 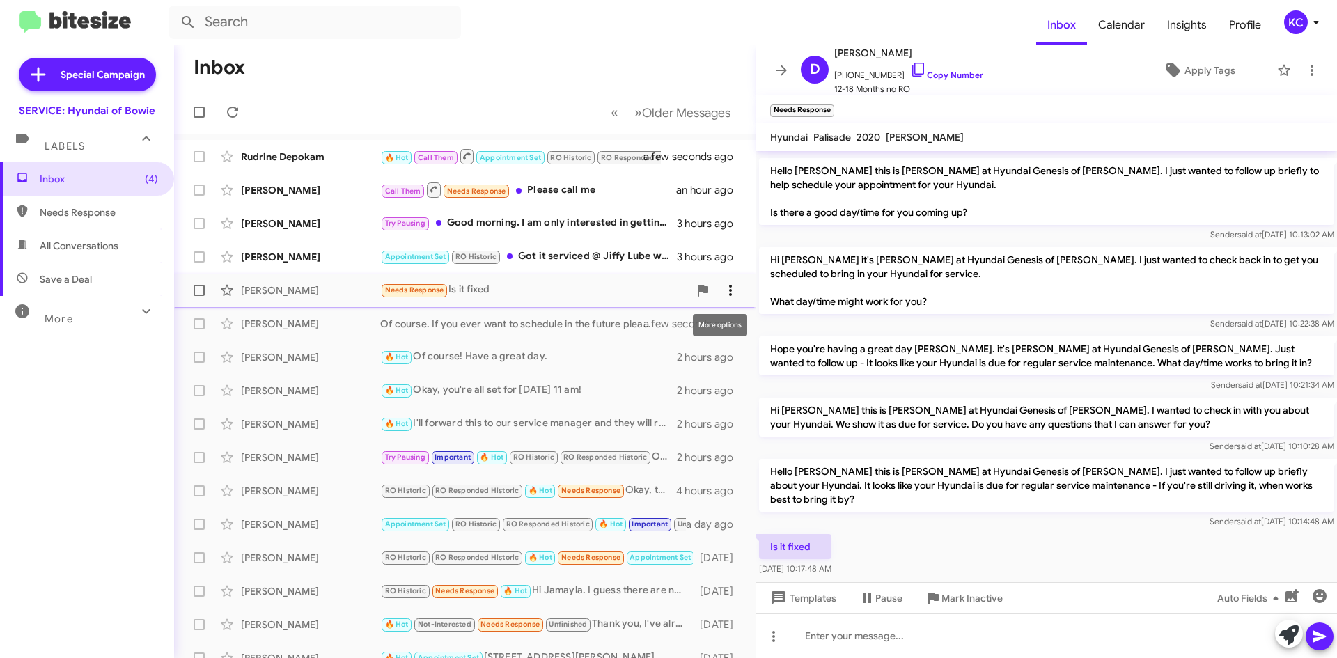 What do you see at coordinates (528, 357) in the screenshot?
I see `div: Of course! Have a great day.` at bounding box center [528, 357].